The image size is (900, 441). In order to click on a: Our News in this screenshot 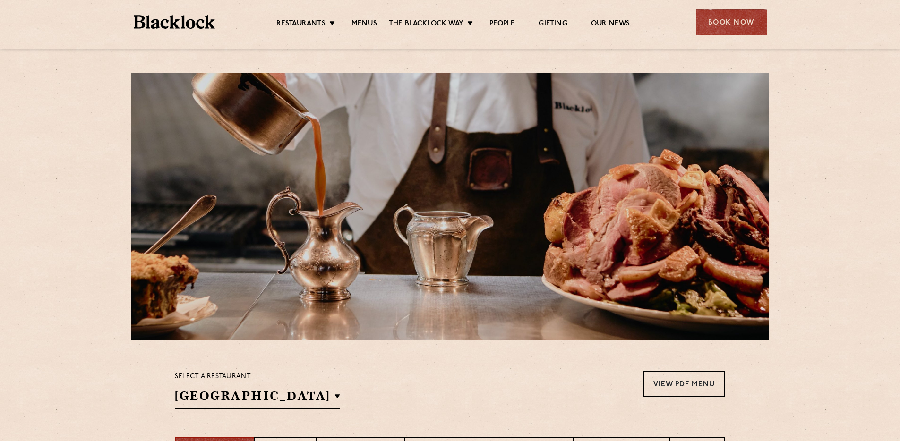, I will do `click(610, 25)`.